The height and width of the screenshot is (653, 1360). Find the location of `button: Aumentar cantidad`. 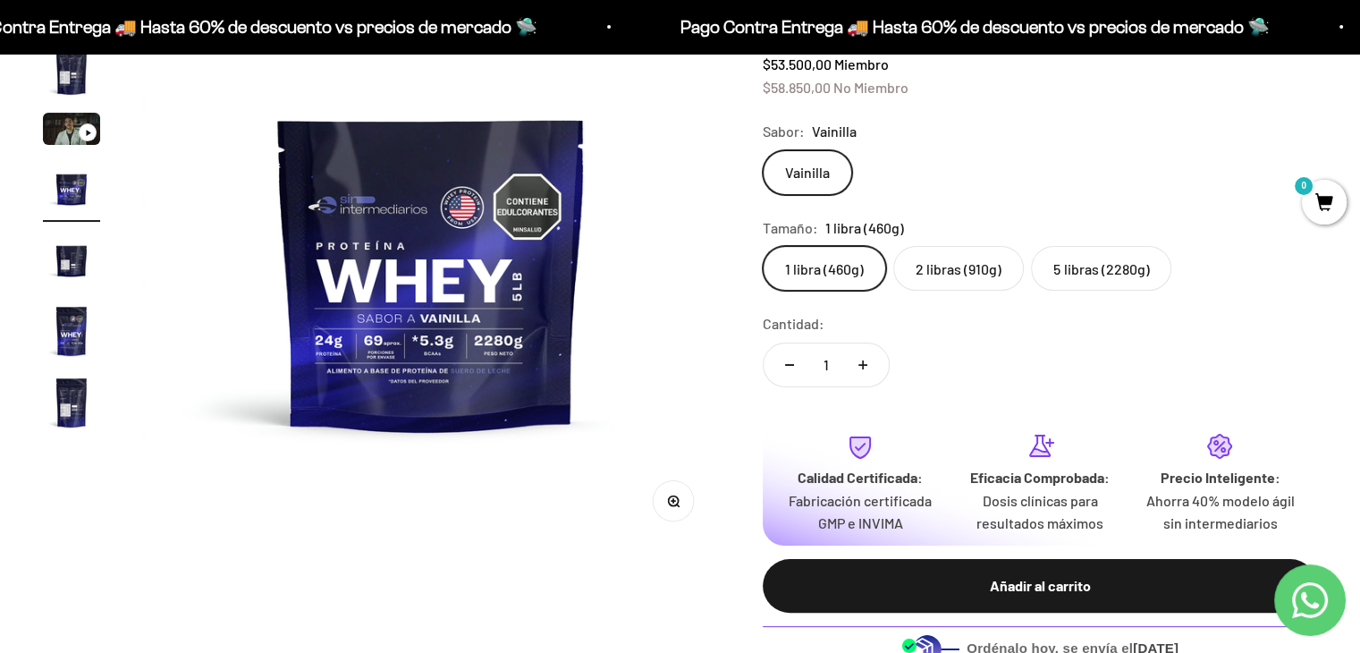

button: Aumentar cantidad is located at coordinates (863, 365).